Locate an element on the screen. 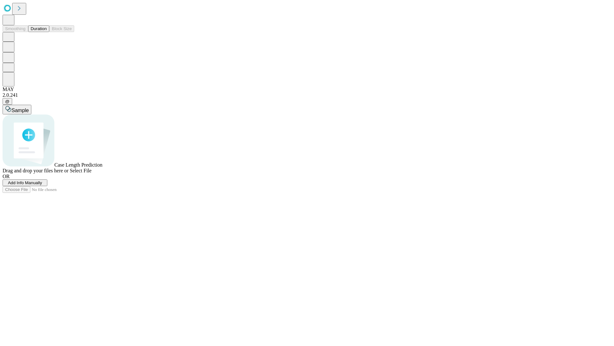 The image size is (614, 346). span: Sample is located at coordinates (20, 110).